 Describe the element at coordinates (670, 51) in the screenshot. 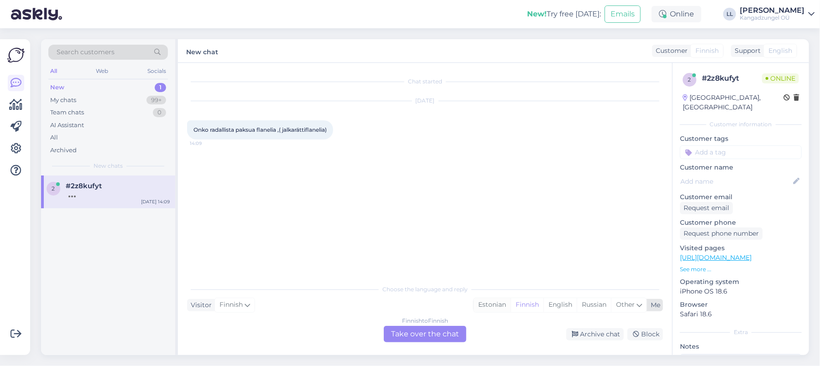

I see `div: Customer` at that location.